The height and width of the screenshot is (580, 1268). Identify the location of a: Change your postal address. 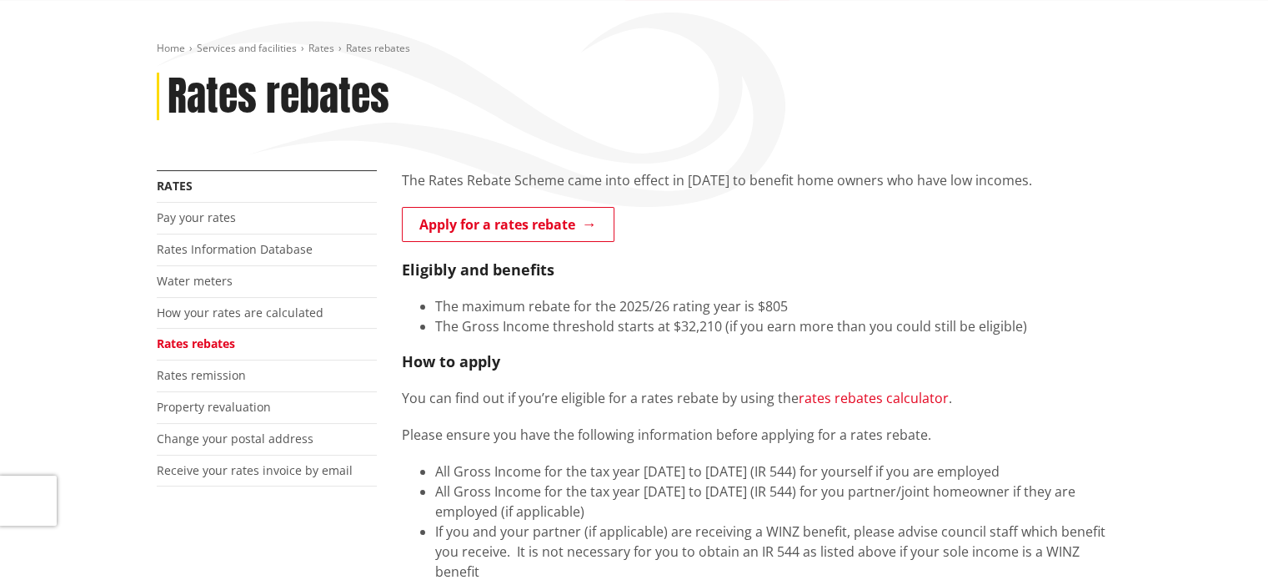
(235, 438).